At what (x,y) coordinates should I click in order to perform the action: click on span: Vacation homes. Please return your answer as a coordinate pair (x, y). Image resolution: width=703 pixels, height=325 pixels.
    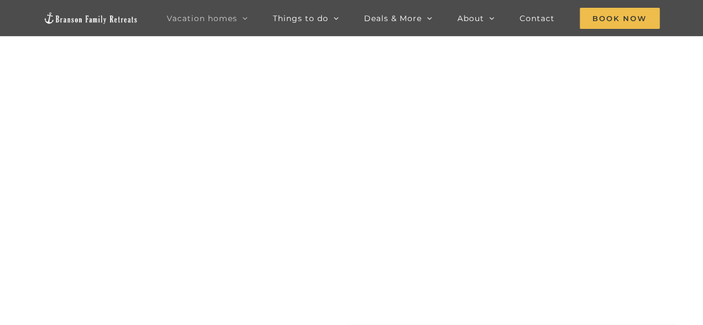
    Looking at the image, I should click on (202, 18).